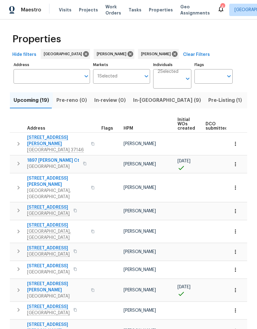 This screenshot has height=329, width=257. What do you see at coordinates (186, 124) in the screenshot?
I see `span: Initial WOs created` at bounding box center [186, 124].